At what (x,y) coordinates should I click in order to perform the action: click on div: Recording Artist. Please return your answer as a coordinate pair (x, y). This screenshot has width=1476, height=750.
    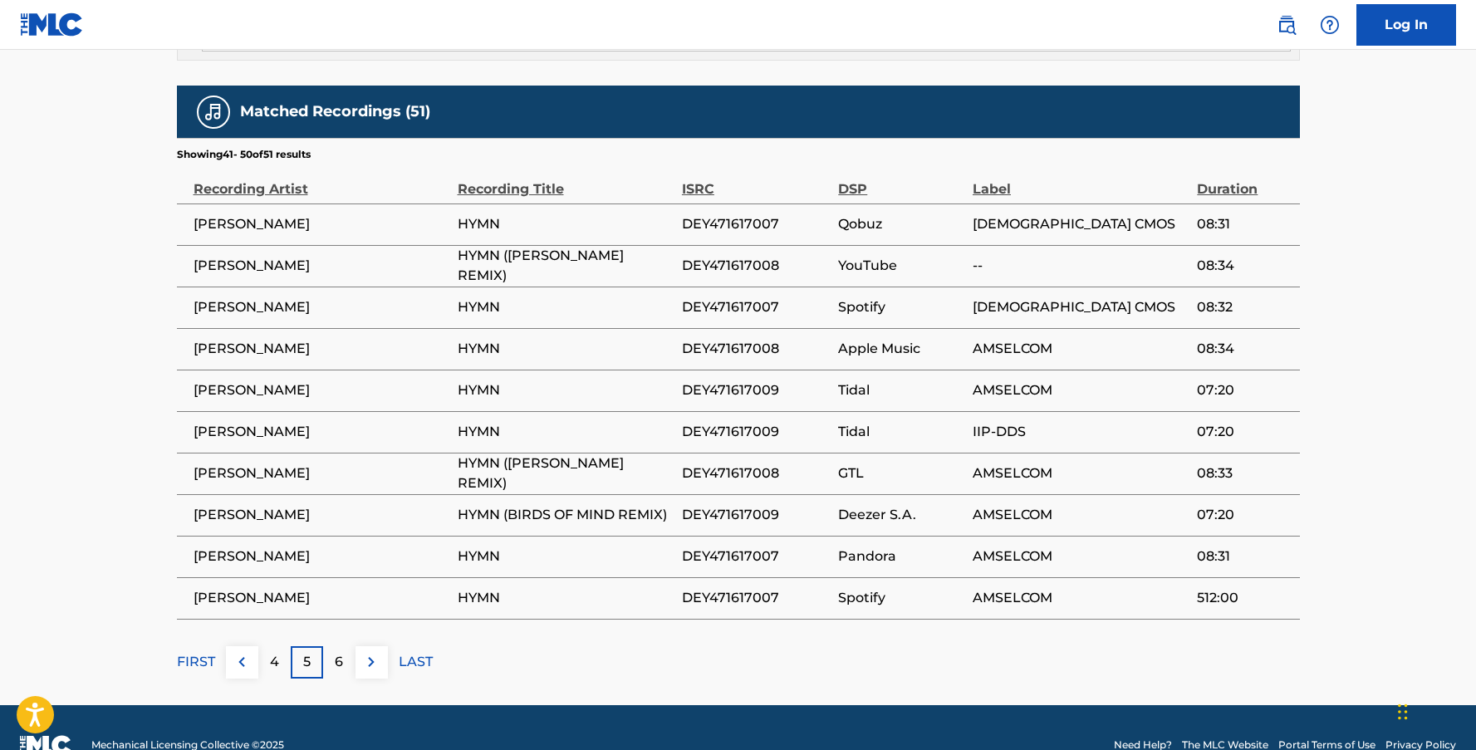
    Looking at the image, I should click on (321, 180).